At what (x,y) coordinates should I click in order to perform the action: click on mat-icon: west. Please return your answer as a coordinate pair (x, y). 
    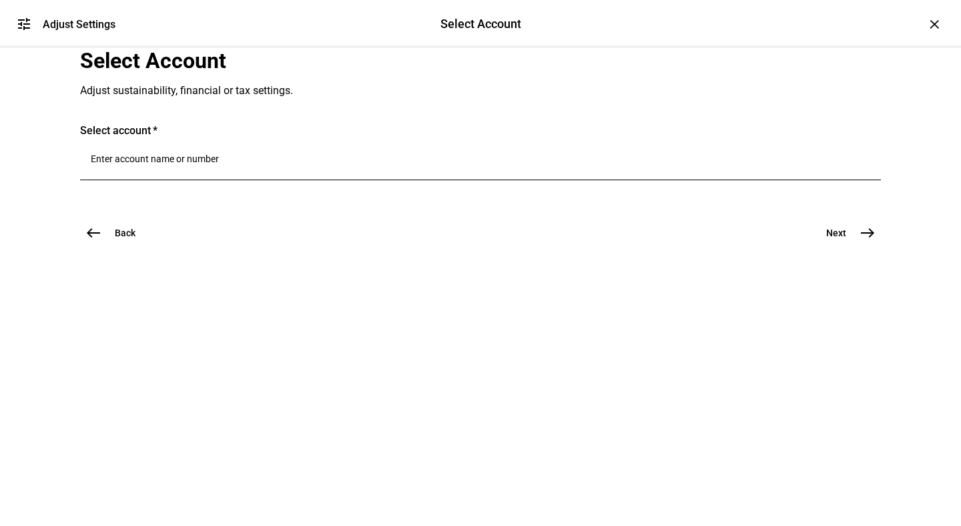
    Looking at the image, I should click on (93, 233).